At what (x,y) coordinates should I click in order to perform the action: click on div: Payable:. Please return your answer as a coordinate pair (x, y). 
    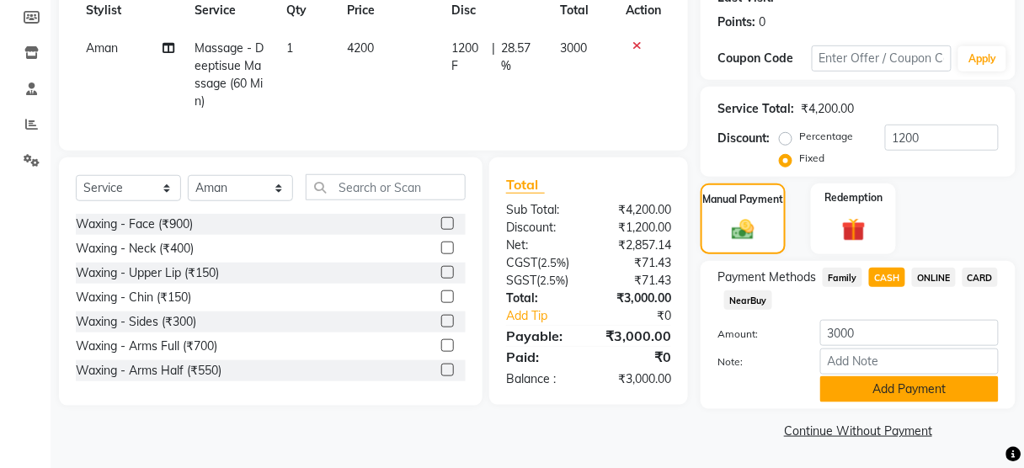
    Looking at the image, I should click on (540, 336).